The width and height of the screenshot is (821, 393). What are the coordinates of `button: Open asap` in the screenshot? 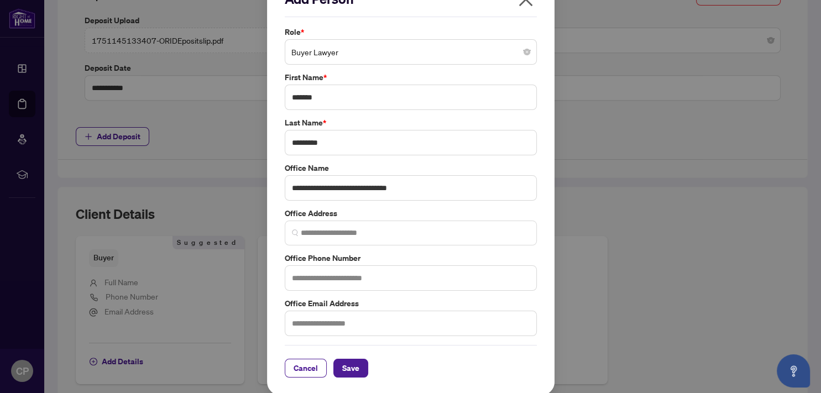 It's located at (794, 371).